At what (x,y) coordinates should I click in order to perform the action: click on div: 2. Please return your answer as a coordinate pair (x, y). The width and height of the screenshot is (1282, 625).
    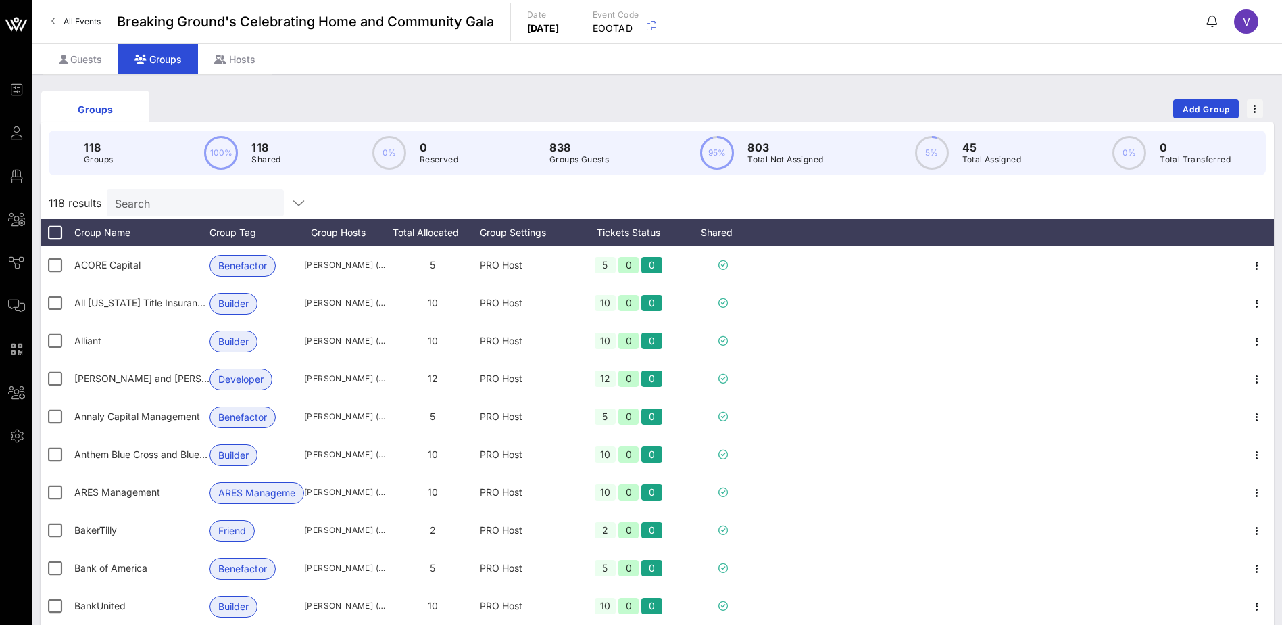
    Looking at the image, I should click on (605, 530).